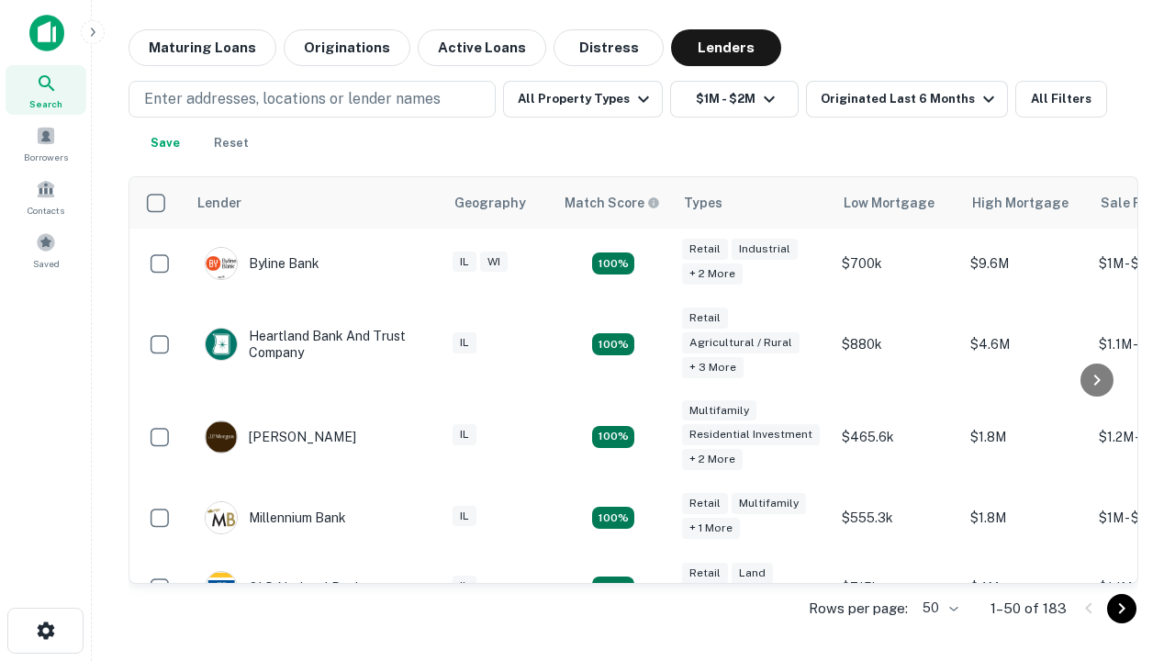  I want to click on div: Residential Investment, so click(751, 434).